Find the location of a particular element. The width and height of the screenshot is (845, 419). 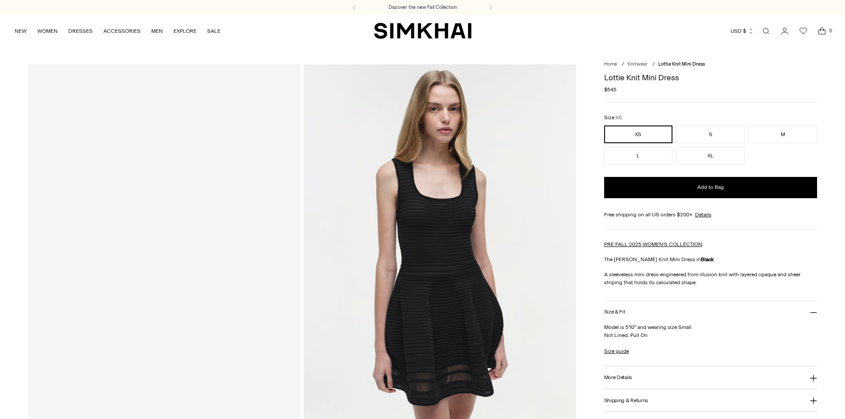

p: A sleeveless mini dress engineered from illusion knit with layered opaque and sheer striping that... is located at coordinates (711, 279).